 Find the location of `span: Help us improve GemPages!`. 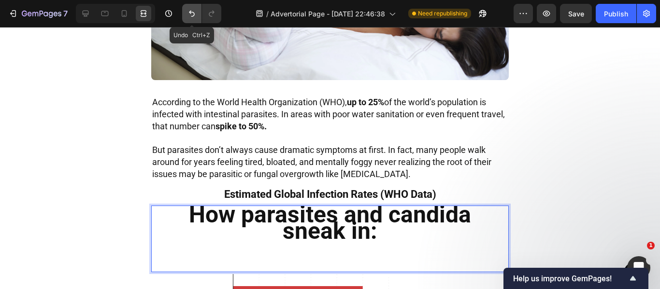

span: Help us improve GemPages! is located at coordinates (570, 279).